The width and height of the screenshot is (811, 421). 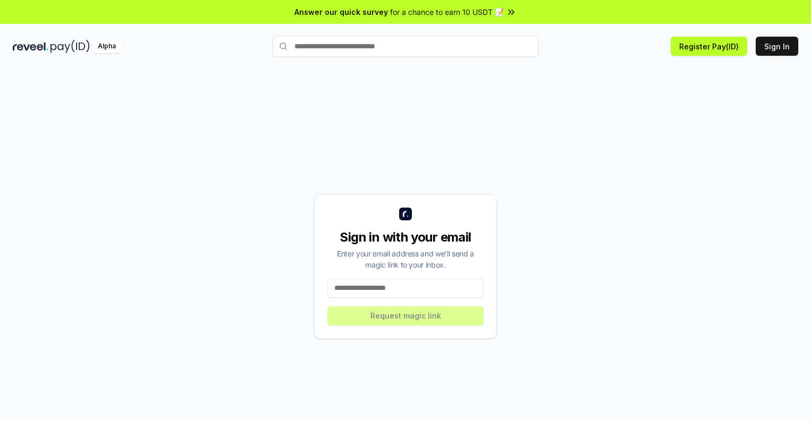 What do you see at coordinates (777, 46) in the screenshot?
I see `button: Sign In` at bounding box center [777, 46].